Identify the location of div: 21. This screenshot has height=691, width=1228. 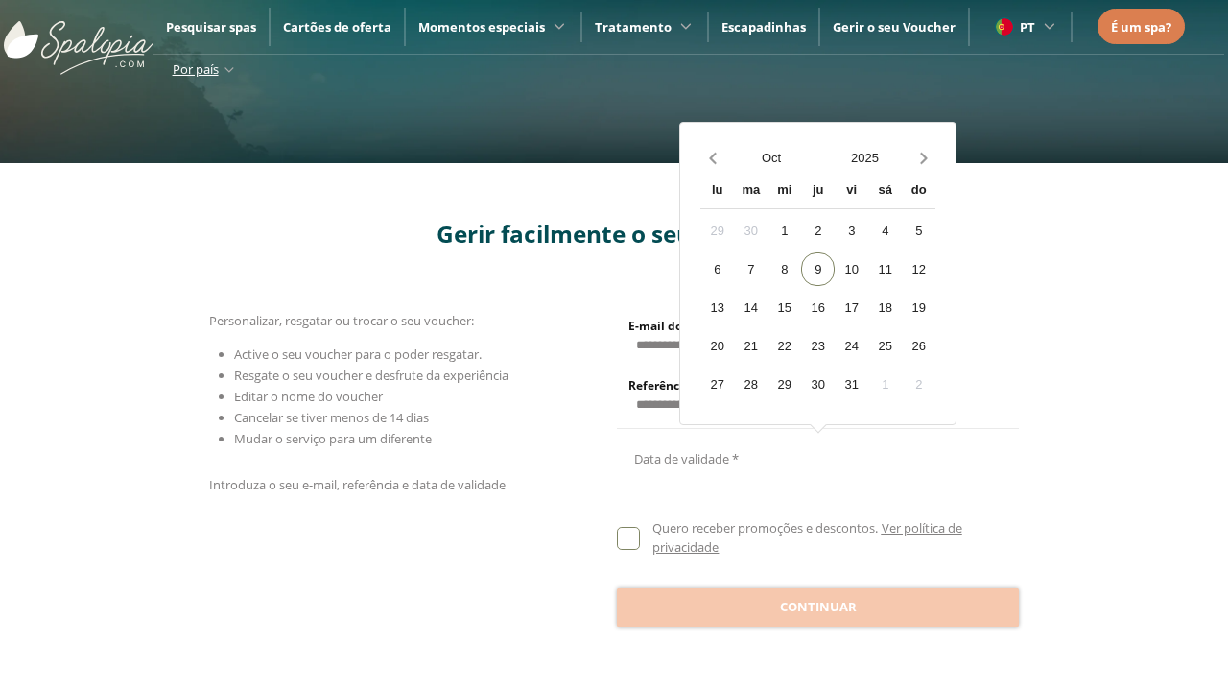
(750, 345).